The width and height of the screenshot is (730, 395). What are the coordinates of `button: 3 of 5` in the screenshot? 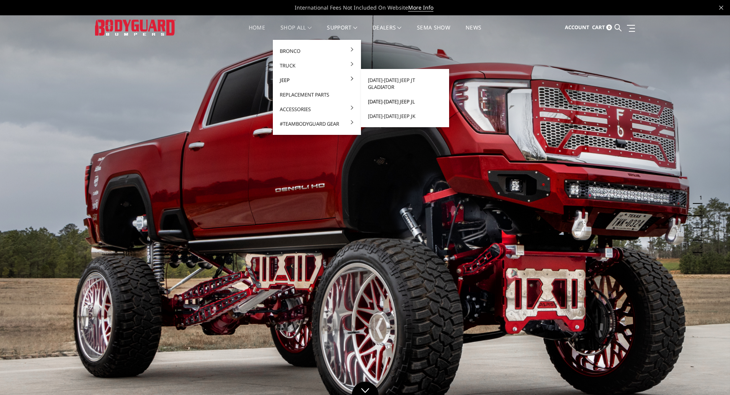 It's located at (698, 222).